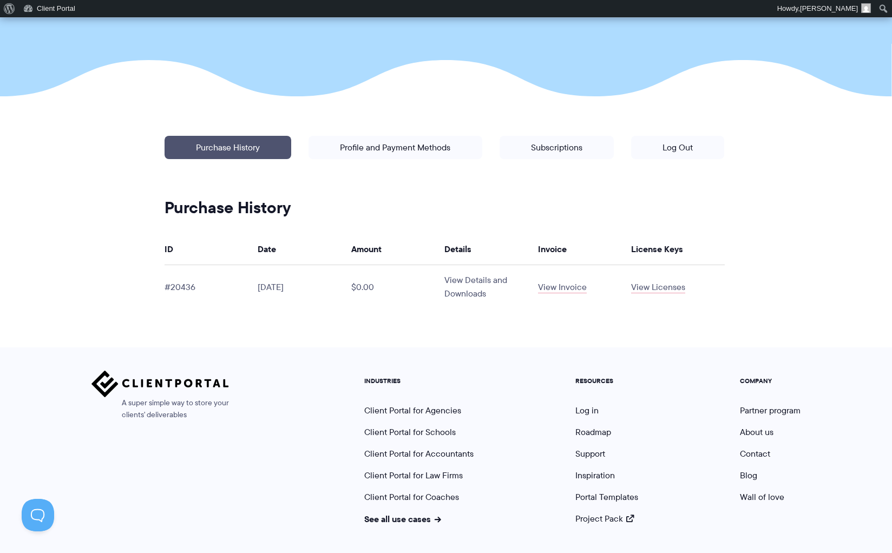 The image size is (892, 553). Describe the element at coordinates (770, 410) in the screenshot. I see `a: Partner program` at that location.